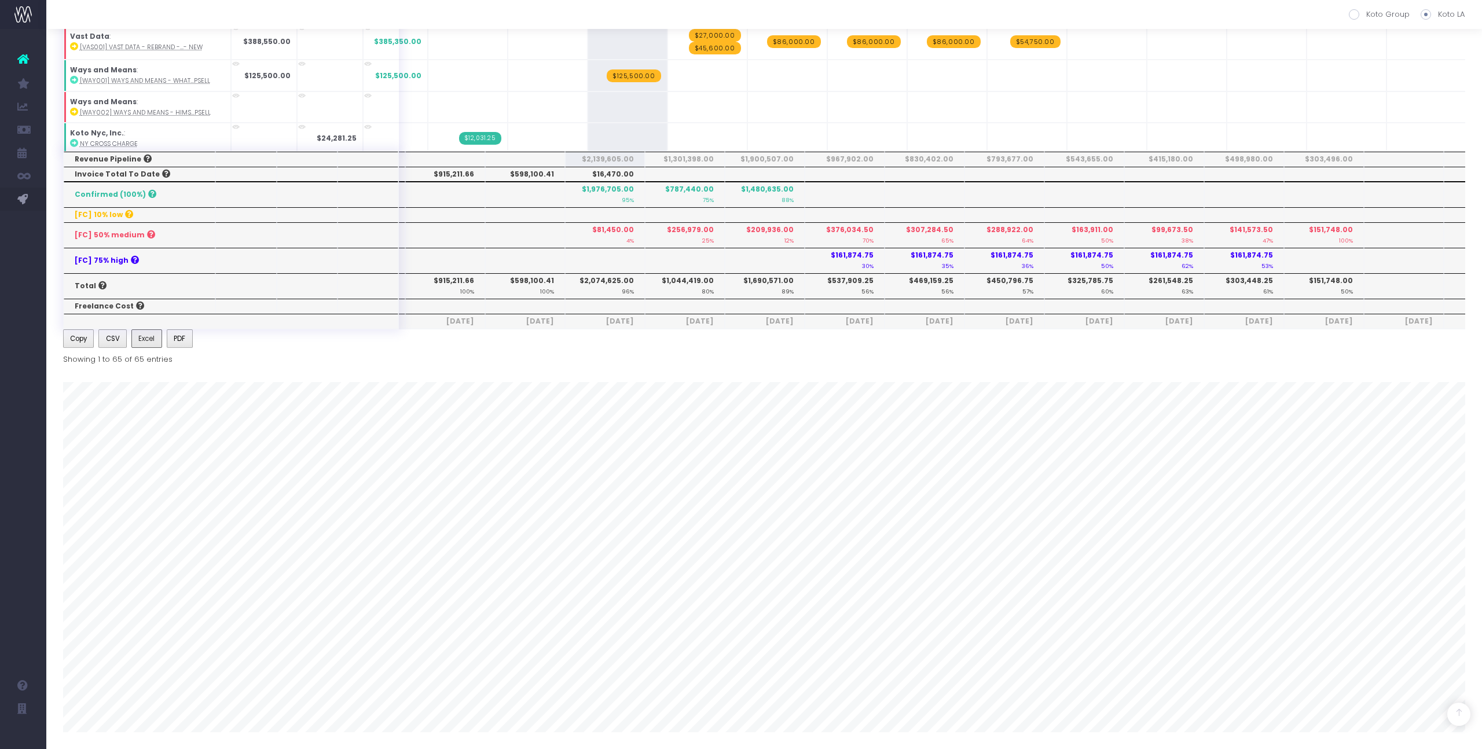 This screenshot has width=1482, height=749. What do you see at coordinates (605, 195) in the screenshot?
I see `th: $1,976,705.00` at bounding box center [605, 195].